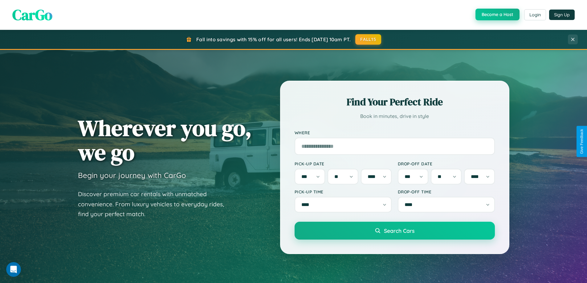 This screenshot has width=587, height=283. What do you see at coordinates (446, 192) in the screenshot?
I see `label: Drop-off Time` at bounding box center [446, 192].